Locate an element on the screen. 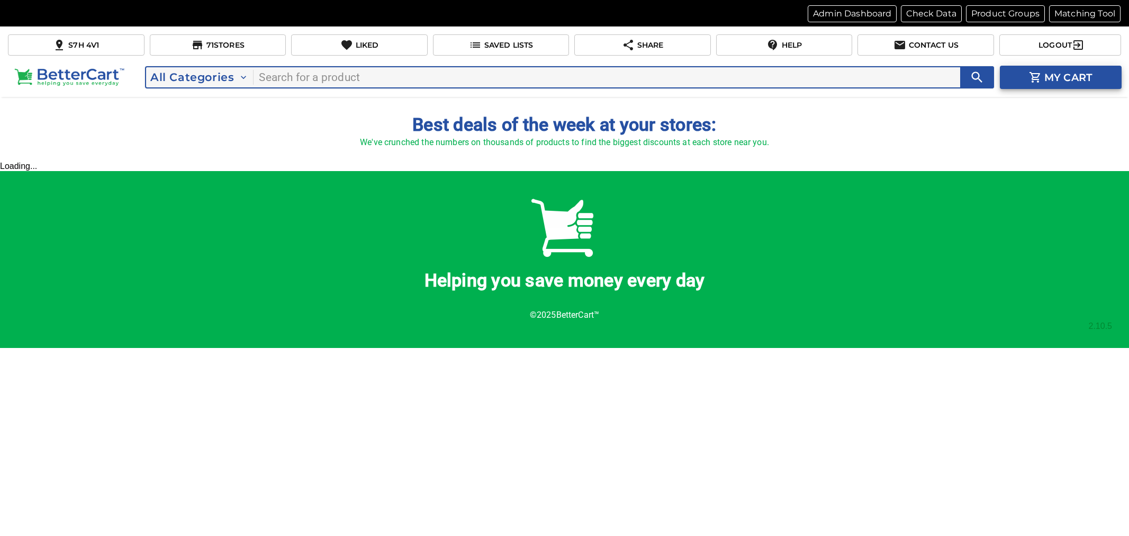 The image size is (1129, 536). p: Share is located at coordinates (649, 45).